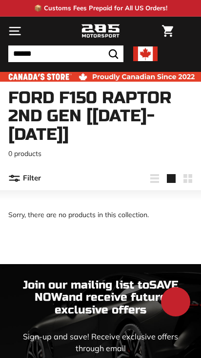  Describe the element at coordinates (66, 54) in the screenshot. I see `input: Search` at that location.